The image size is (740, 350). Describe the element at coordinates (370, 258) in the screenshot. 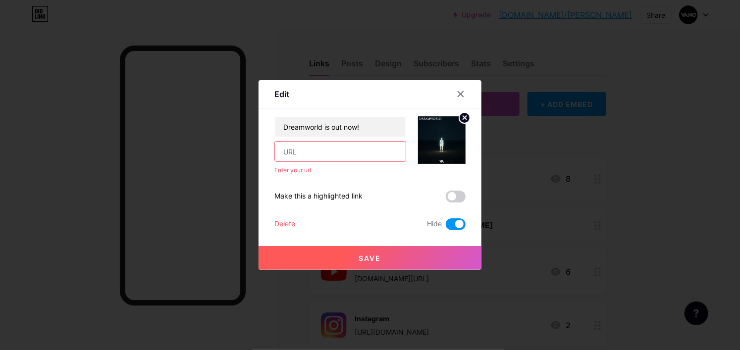

I see `button: Save` at that location.